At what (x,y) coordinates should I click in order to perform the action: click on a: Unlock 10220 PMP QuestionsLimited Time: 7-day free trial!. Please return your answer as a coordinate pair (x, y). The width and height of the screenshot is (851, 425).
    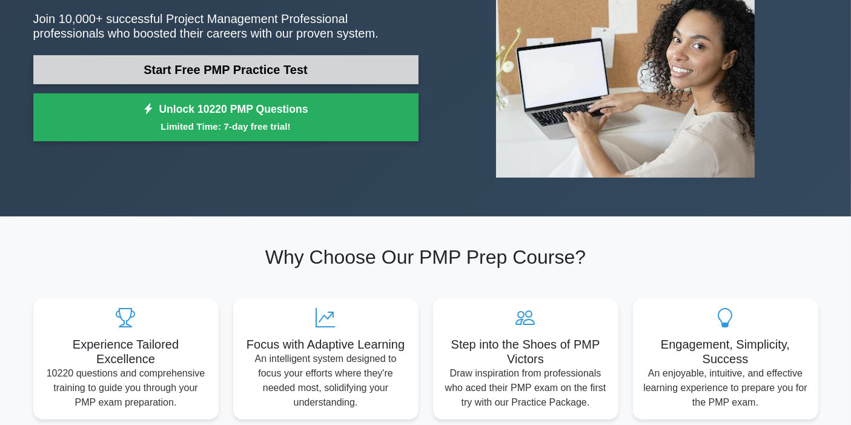
    Looking at the image, I should click on (226, 118).